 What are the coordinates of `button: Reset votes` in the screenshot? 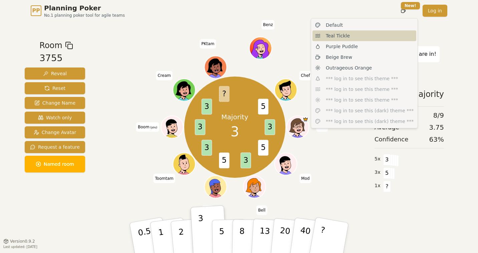 It's located at (55, 88).